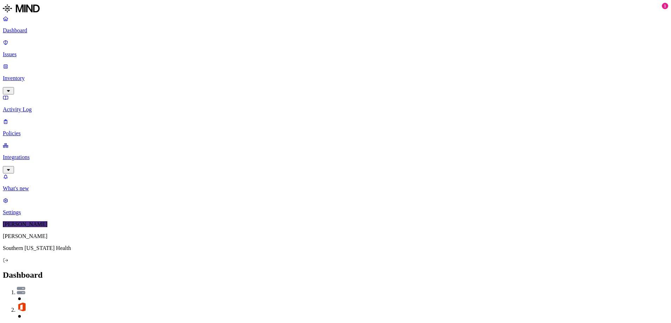 The height and width of the screenshot is (323, 671). What do you see at coordinates (336, 127) in the screenshot?
I see `a: Policies` at bounding box center [336, 127].